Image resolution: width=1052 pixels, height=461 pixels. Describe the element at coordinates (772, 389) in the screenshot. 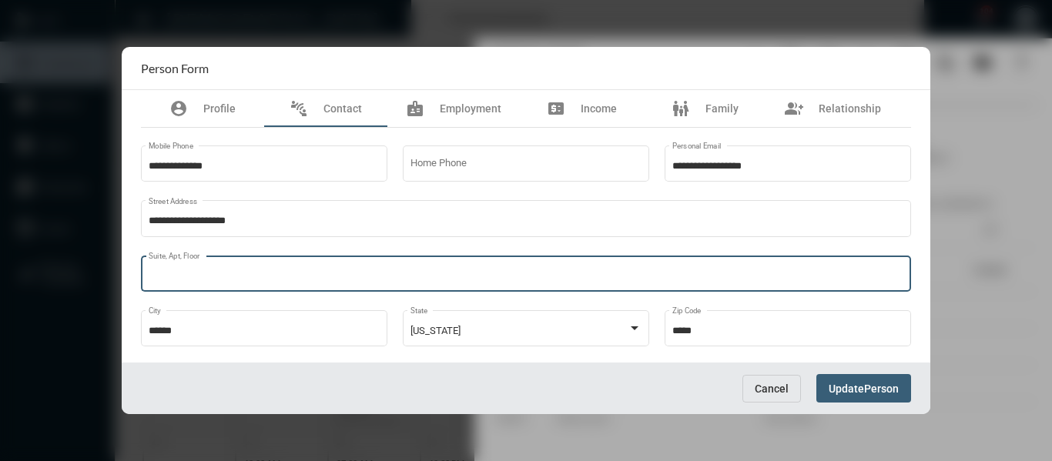

I see `span: Cancel` at that location.